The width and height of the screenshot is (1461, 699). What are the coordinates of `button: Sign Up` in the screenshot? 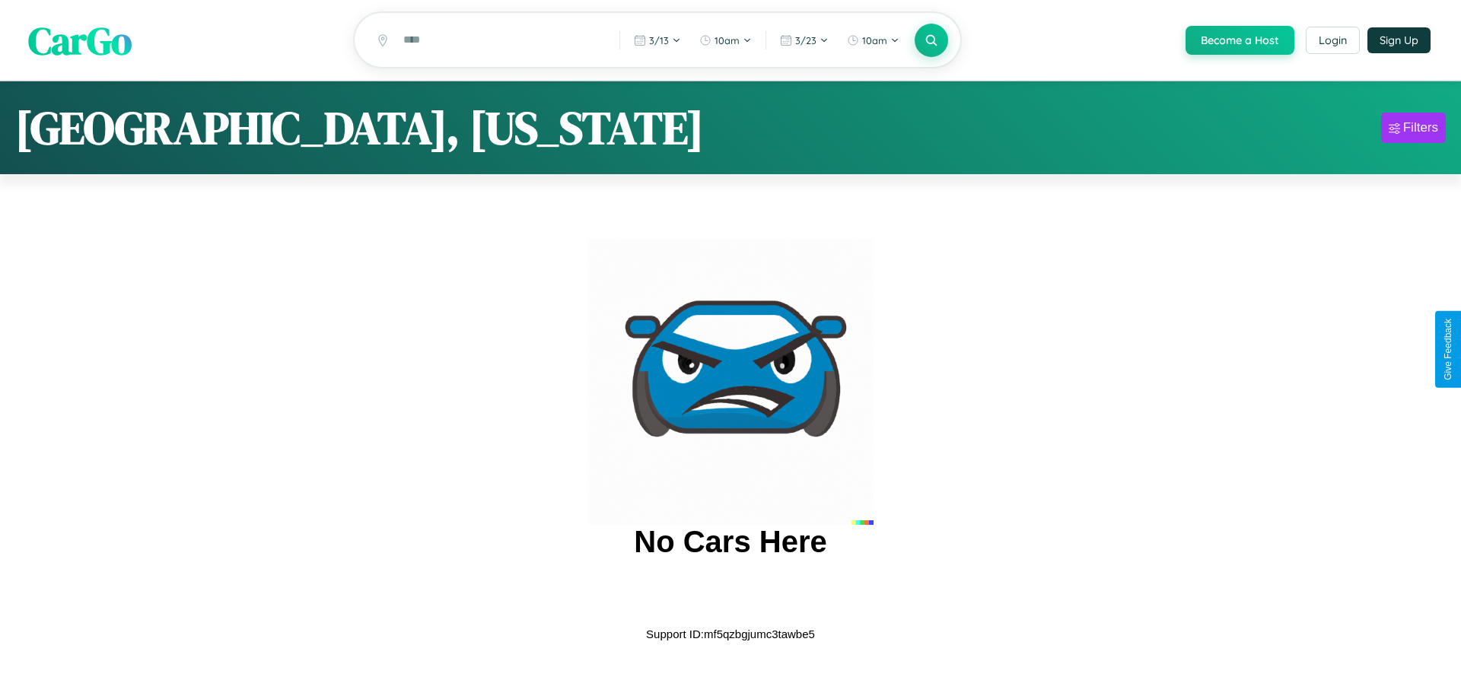 It's located at (1398, 40).